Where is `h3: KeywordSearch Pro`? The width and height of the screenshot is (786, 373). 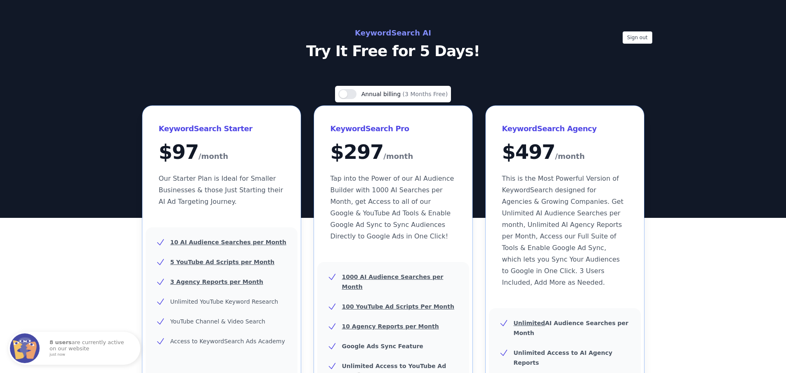
h3: KeywordSearch Pro is located at coordinates (393, 129).